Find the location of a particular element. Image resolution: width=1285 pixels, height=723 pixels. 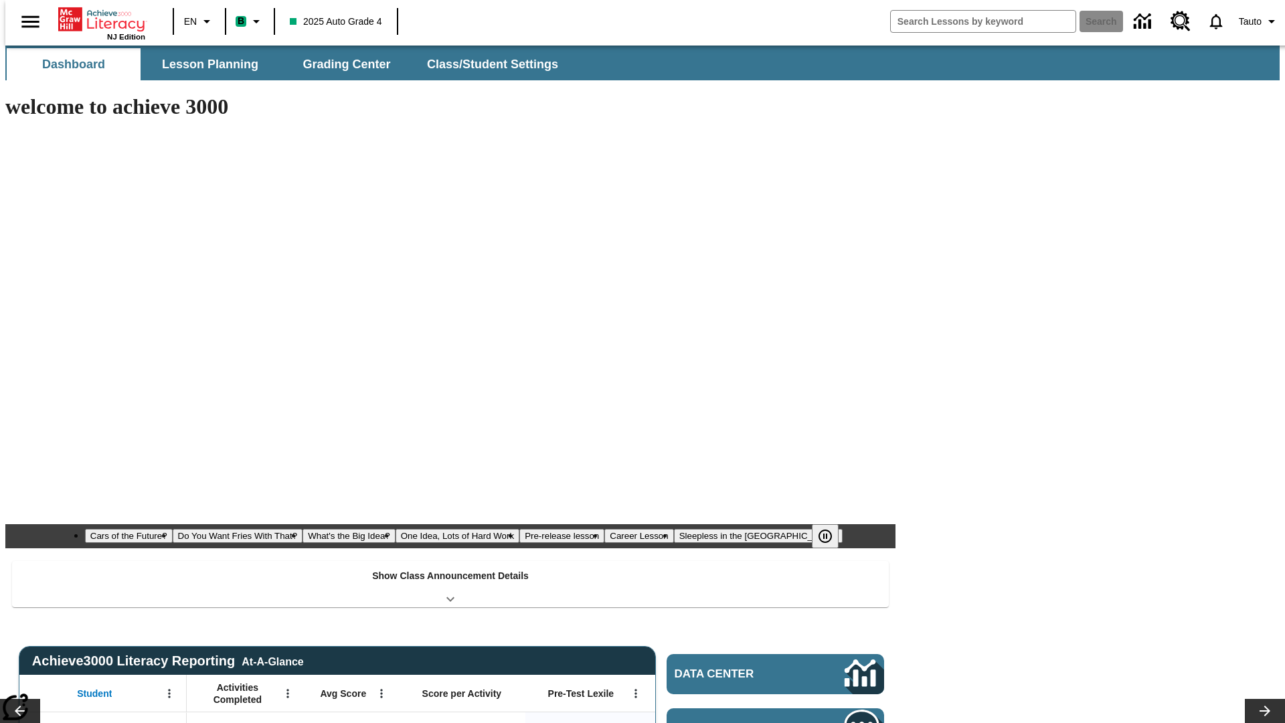

span: Score per Activity is located at coordinates (462, 693).